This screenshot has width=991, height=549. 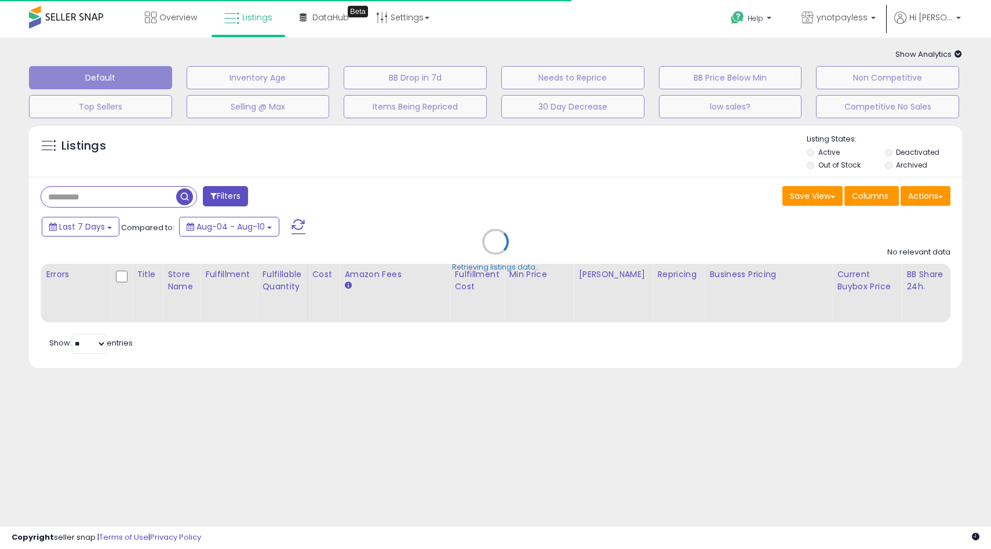 I want to click on button: Inventory Age, so click(x=258, y=78).